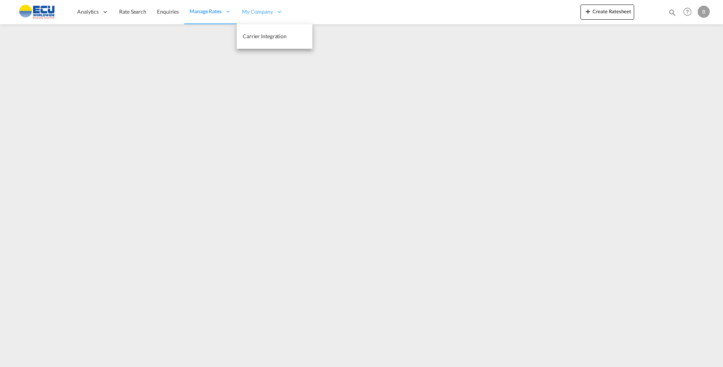 The height and width of the screenshot is (367, 723). Describe the element at coordinates (205, 11) in the screenshot. I see `span: Manage Rates` at that location.